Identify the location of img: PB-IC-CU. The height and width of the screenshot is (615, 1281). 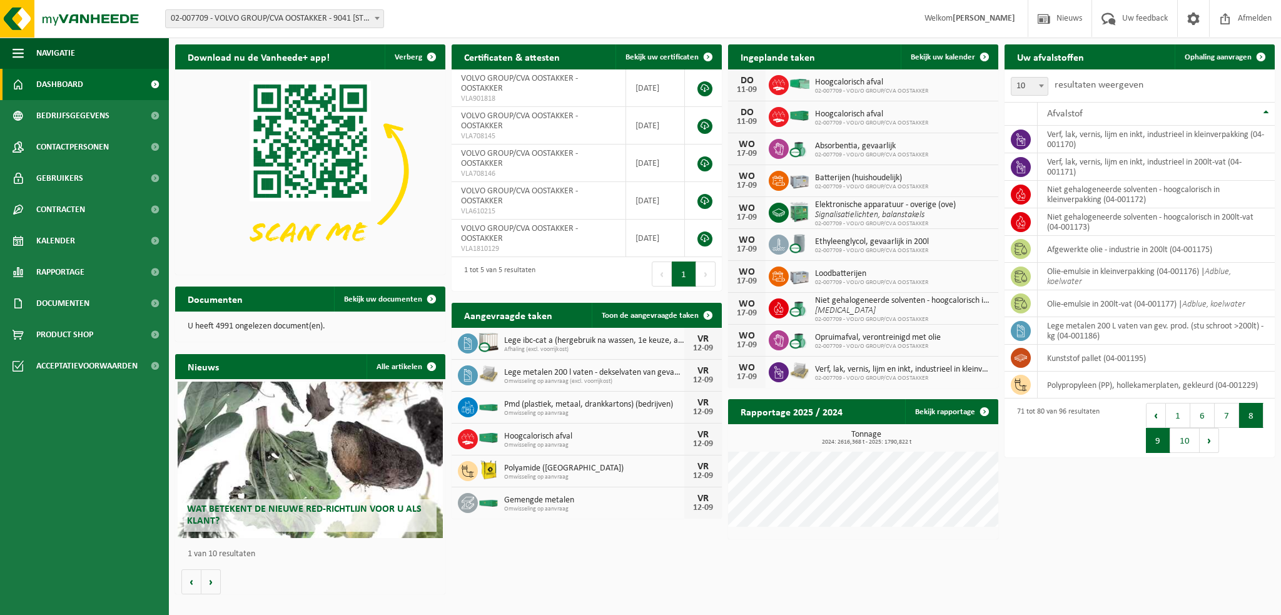
(489, 342).